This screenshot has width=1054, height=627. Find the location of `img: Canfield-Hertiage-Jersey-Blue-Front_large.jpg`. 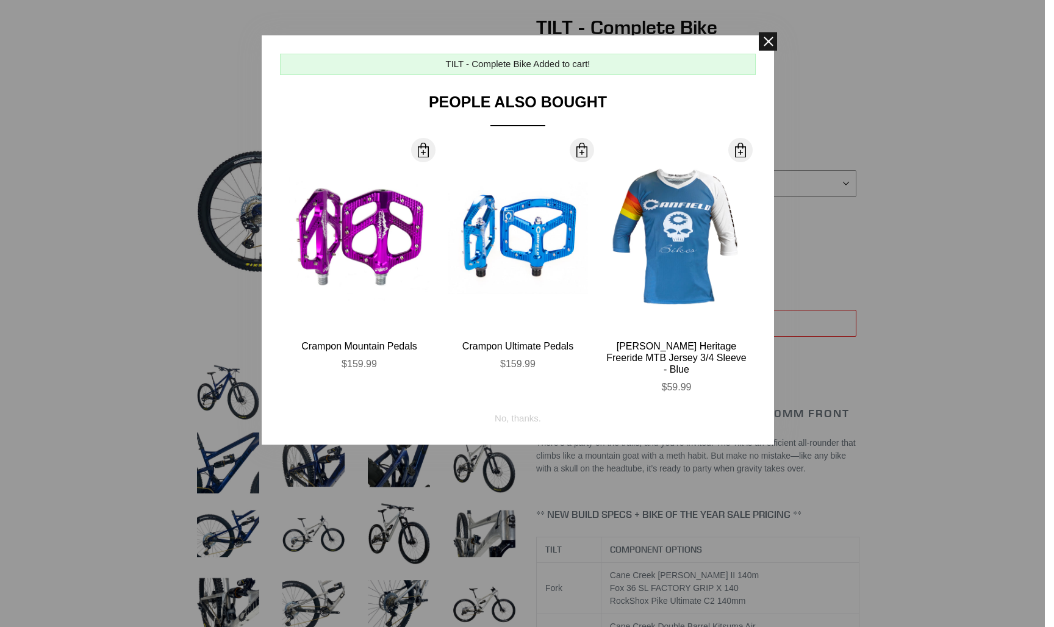

img: Canfield-Hertiage-Jersey-Blue-Front_large.jpg is located at coordinates (677, 238).